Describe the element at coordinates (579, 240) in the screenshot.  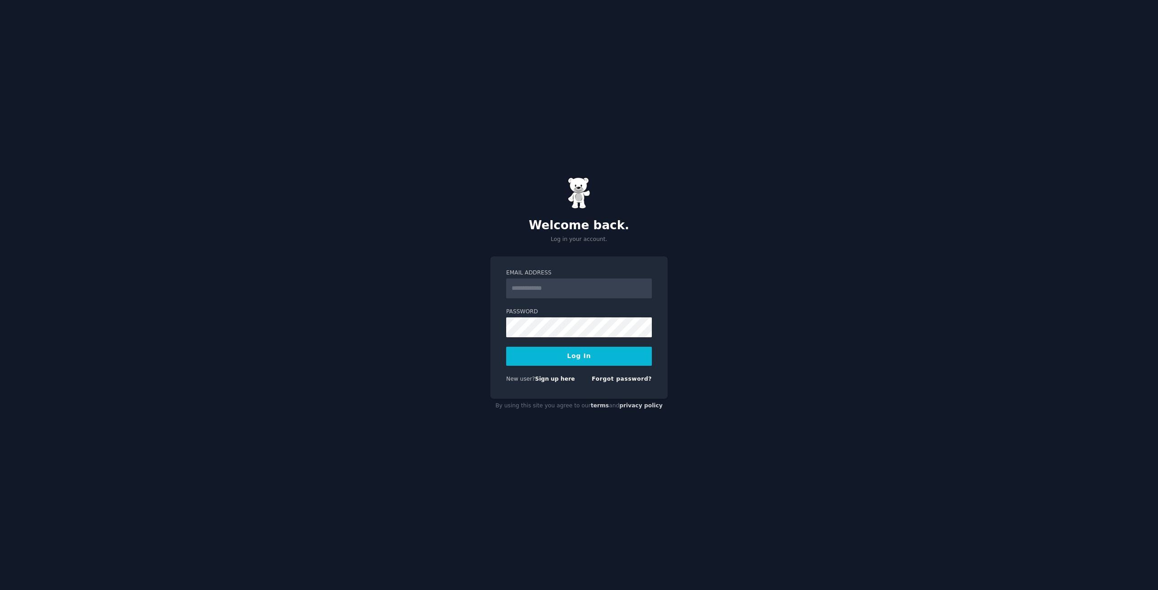
I see `p: Log in your account.` at that location.